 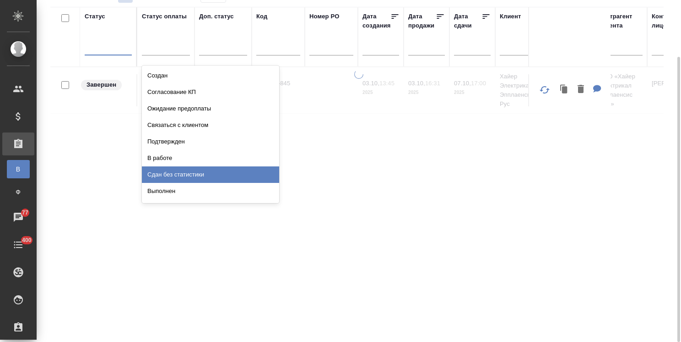 I want to click on a: Ф, so click(x=18, y=192).